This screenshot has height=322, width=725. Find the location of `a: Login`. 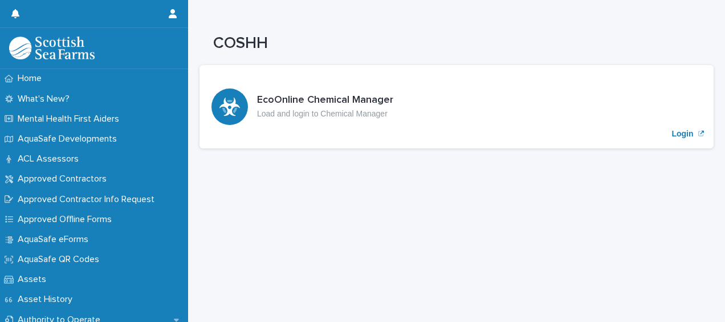

a: Login is located at coordinates (457, 107).